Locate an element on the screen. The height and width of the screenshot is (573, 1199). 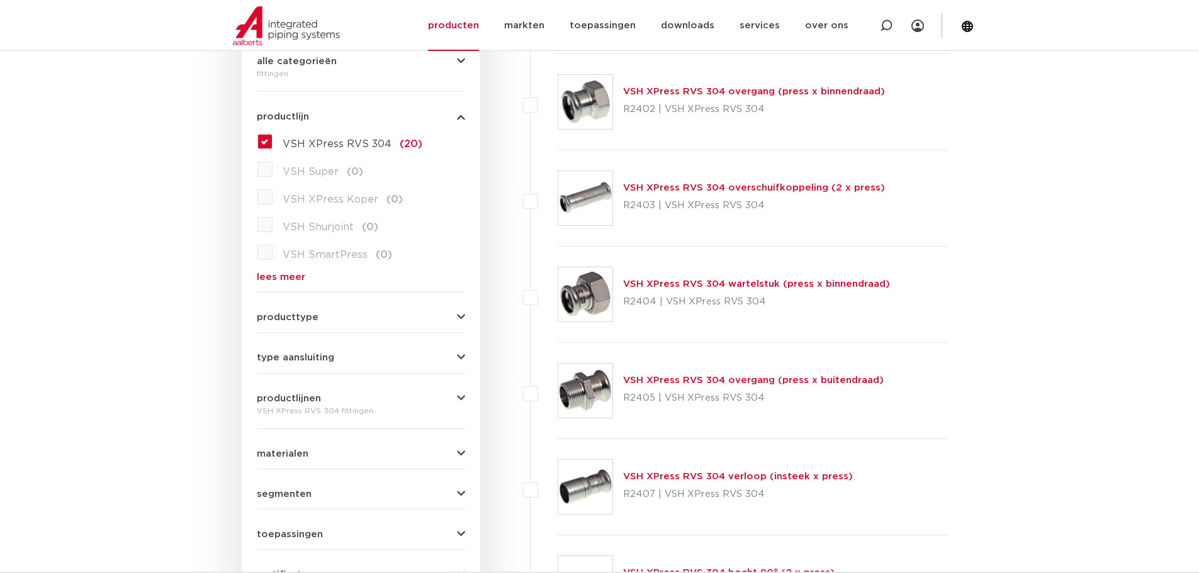
button: producttype is located at coordinates (361, 317).